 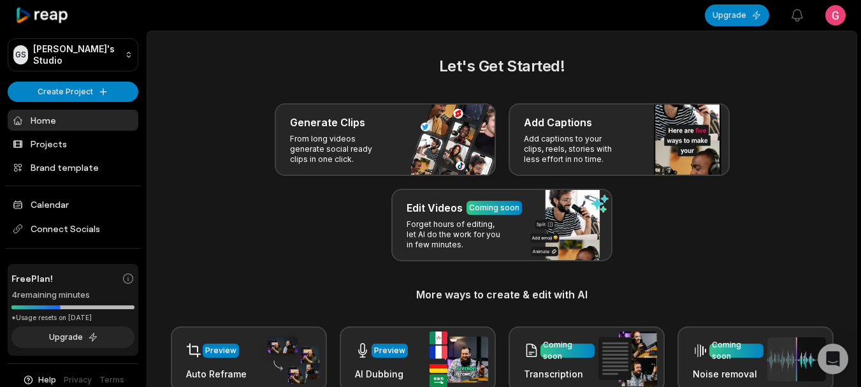 What do you see at coordinates (78, 380) in the screenshot?
I see `a: Privacy` at bounding box center [78, 380].